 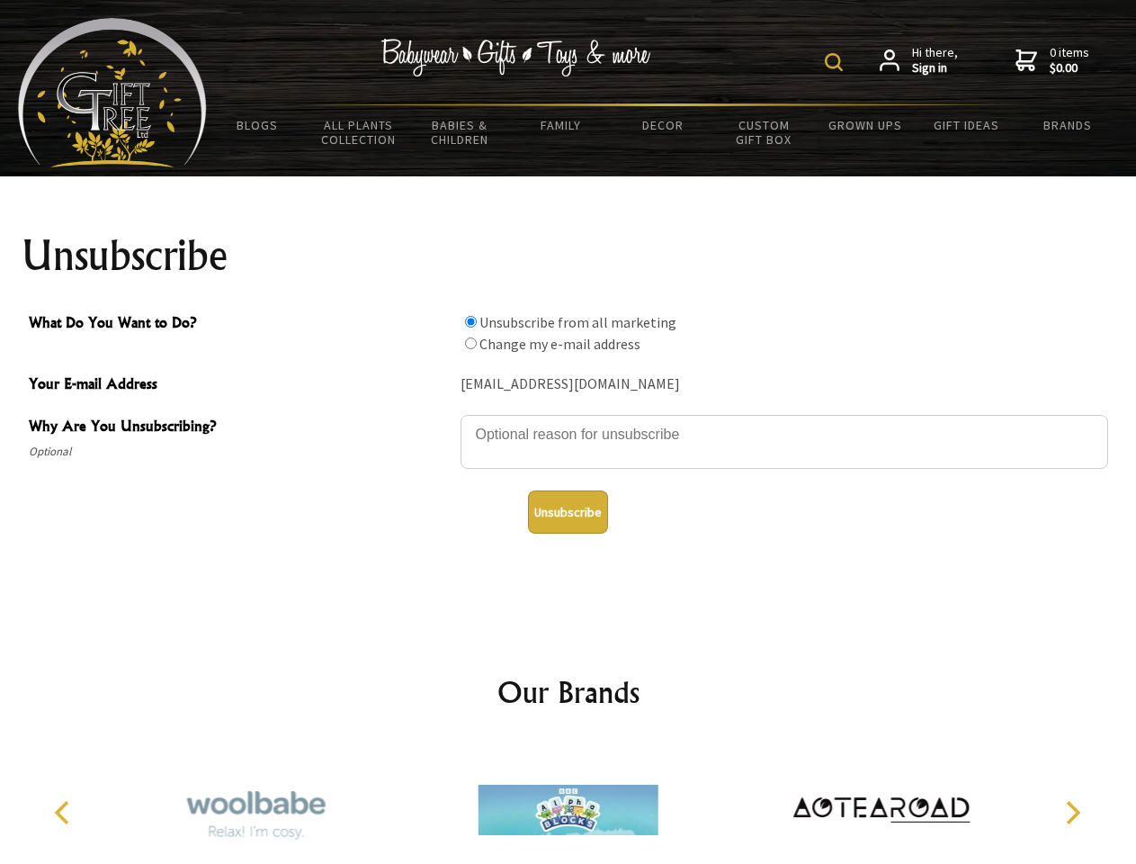 What do you see at coordinates (560, 344) in the screenshot?
I see `label: Change my e-mail address` at bounding box center [560, 344].